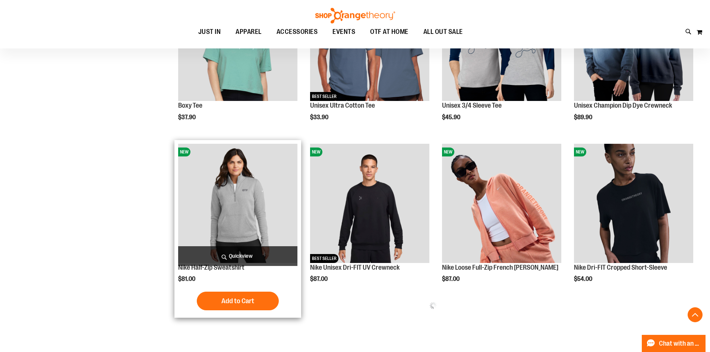 The image size is (710, 352). I want to click on span: EVENTS, so click(344, 32).